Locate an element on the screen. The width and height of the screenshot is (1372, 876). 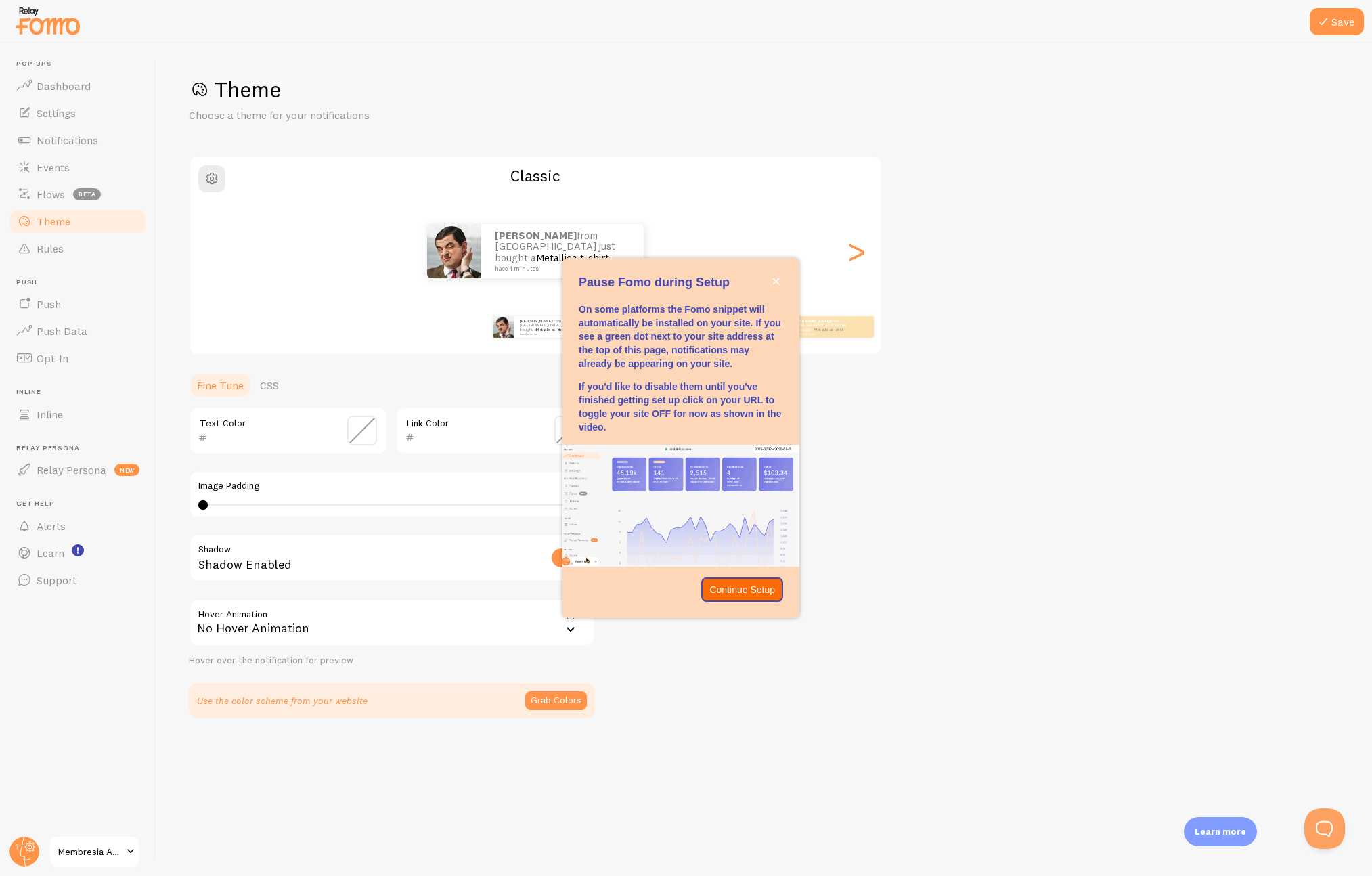
a: Opt-In is located at coordinates (78, 358).